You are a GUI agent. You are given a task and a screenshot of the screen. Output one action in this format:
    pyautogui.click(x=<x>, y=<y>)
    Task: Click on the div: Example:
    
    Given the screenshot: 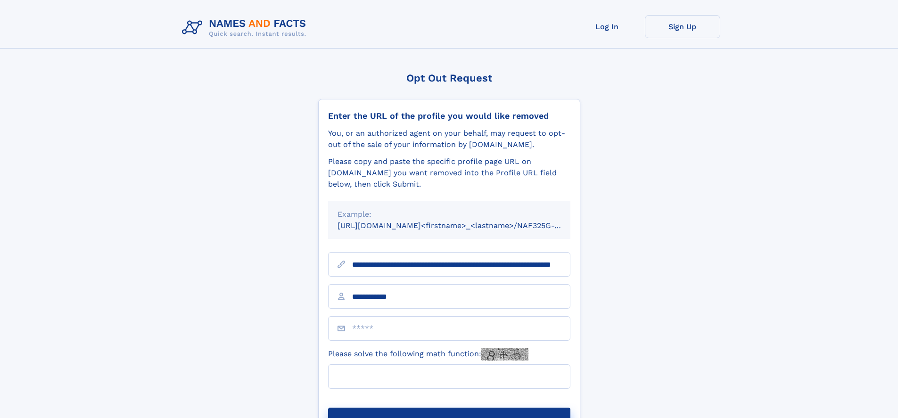 What is the action you would take?
    pyautogui.click(x=449, y=214)
    